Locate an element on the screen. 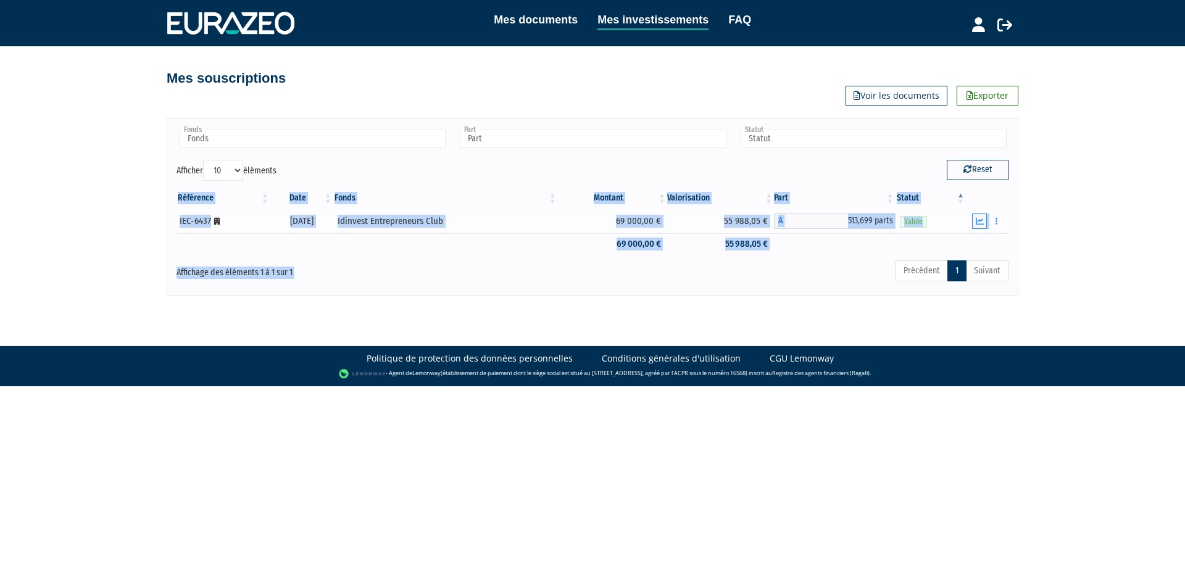 This screenshot has width=1185, height=588. span: A is located at coordinates (780, 221).